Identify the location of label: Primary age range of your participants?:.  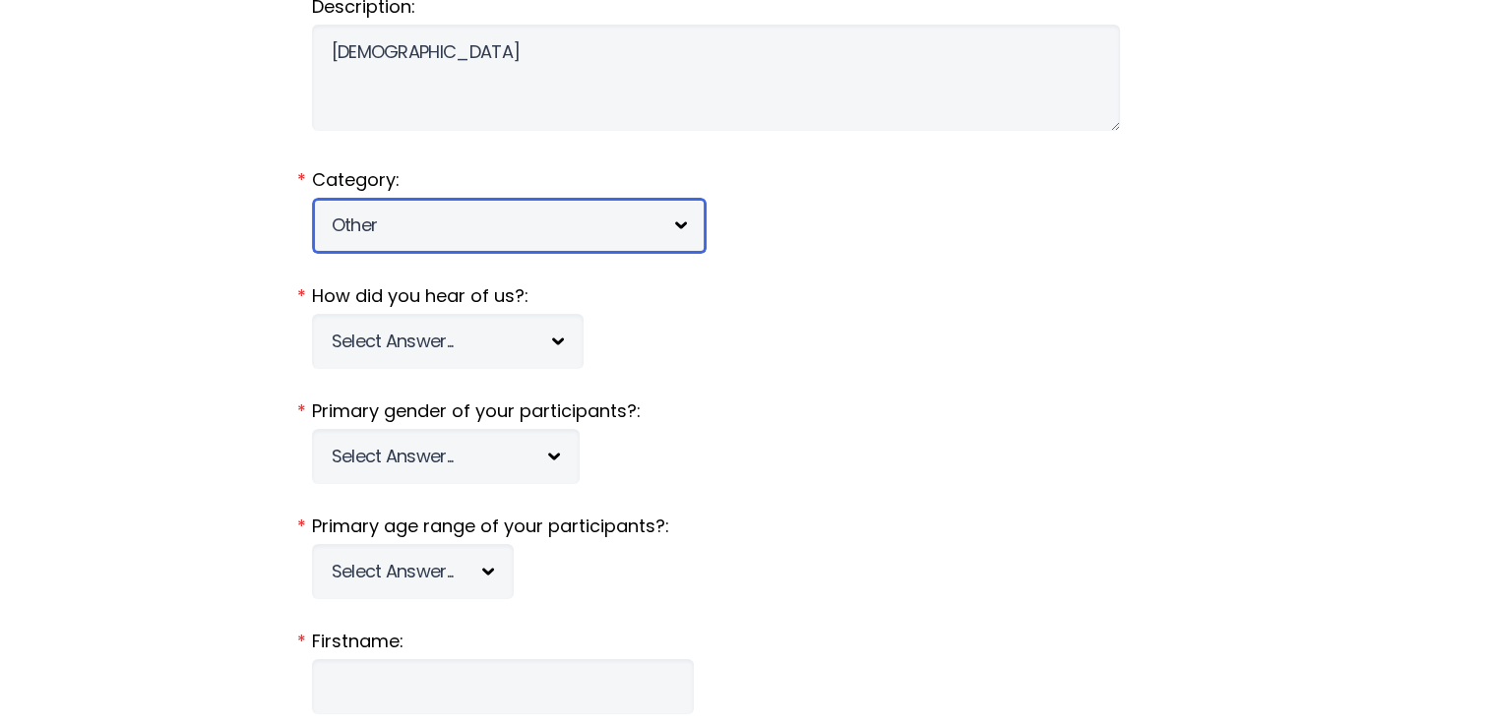
(745, 527).